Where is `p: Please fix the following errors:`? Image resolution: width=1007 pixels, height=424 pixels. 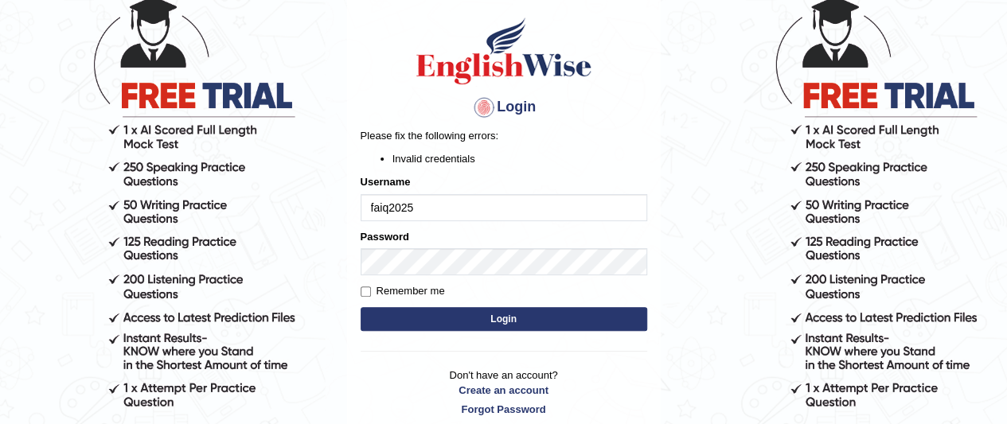 p: Please fix the following errors: is located at coordinates (504, 135).